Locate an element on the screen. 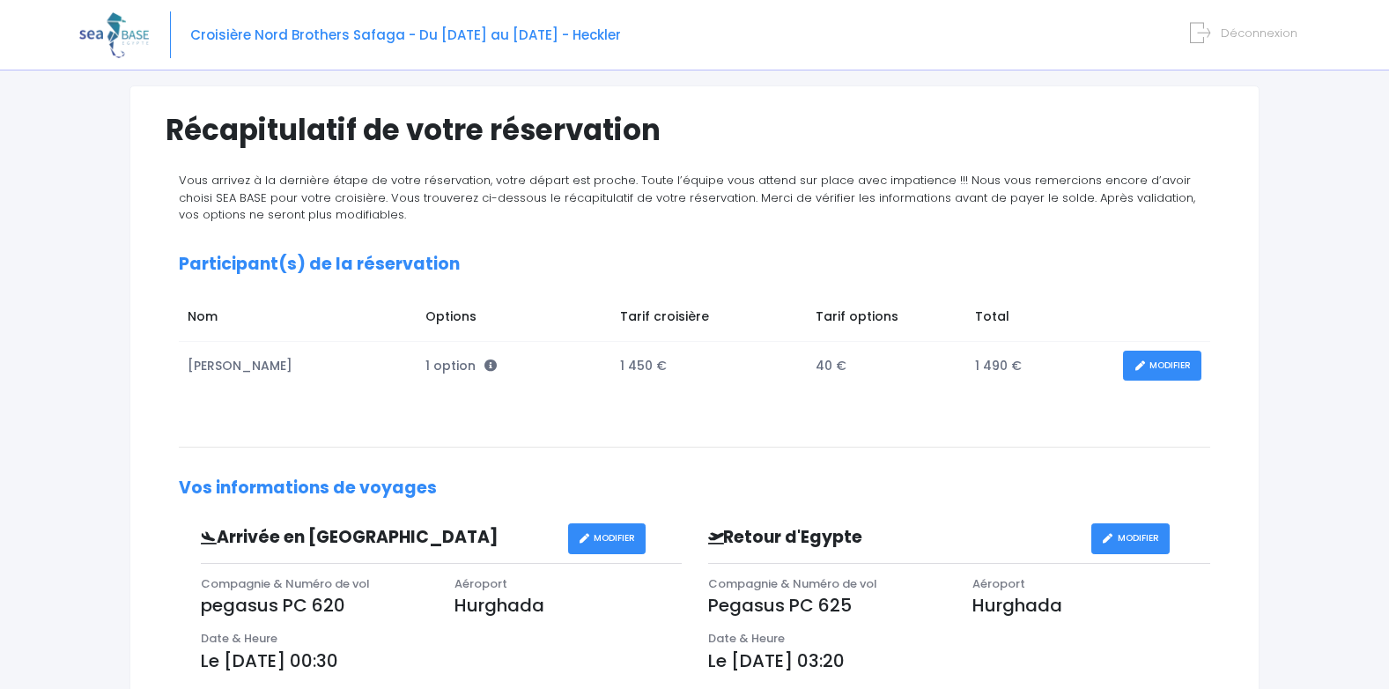  td: Options is located at coordinates (514, 320).